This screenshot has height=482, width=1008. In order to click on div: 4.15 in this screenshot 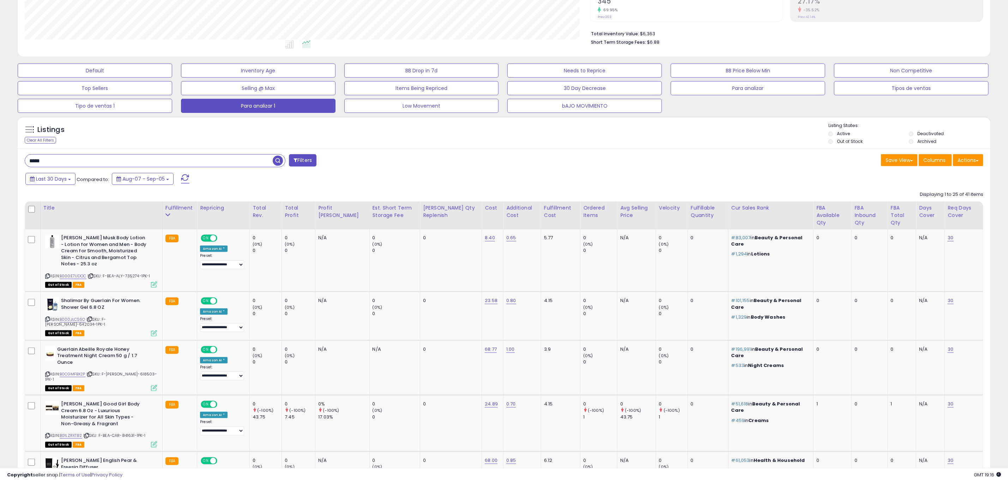, I will do `click(559, 301)`.